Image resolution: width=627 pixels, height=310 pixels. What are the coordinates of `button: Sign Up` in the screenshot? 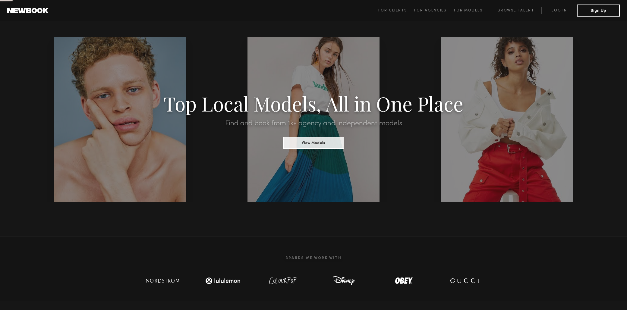 It's located at (598, 11).